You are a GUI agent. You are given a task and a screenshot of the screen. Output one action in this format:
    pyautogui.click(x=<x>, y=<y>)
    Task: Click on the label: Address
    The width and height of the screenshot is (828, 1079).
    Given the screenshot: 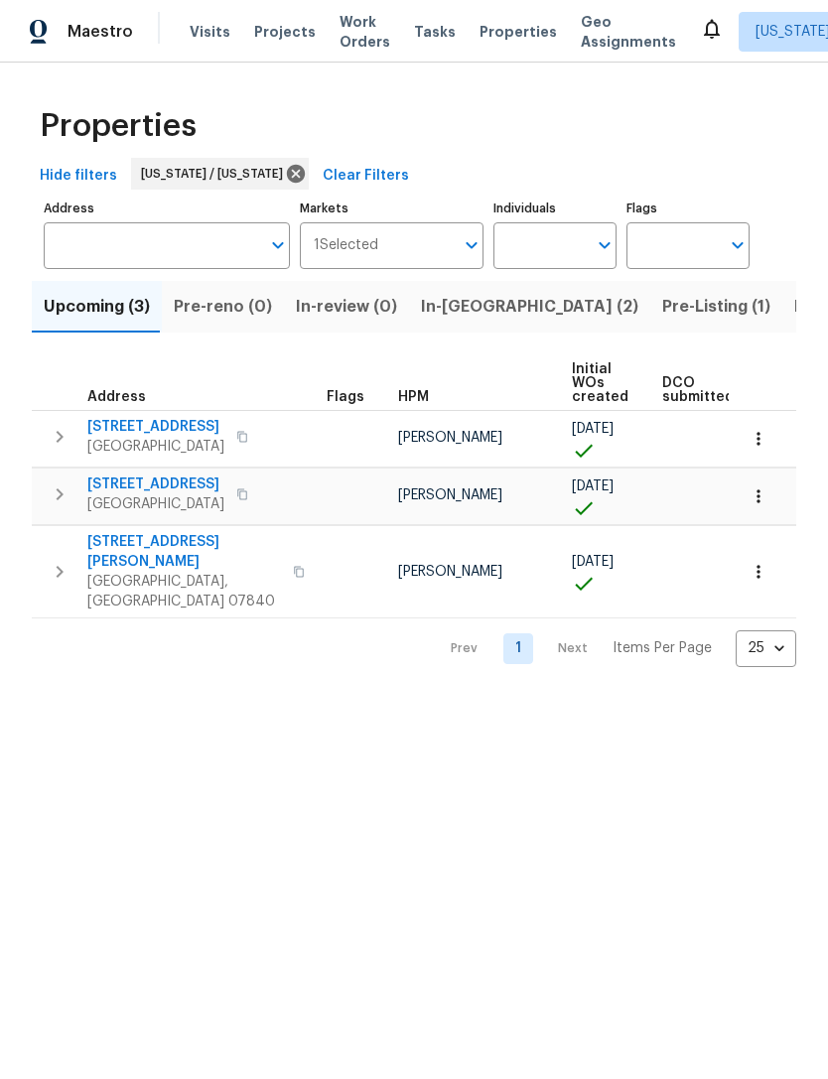 What is the action you would take?
    pyautogui.click(x=167, y=209)
    